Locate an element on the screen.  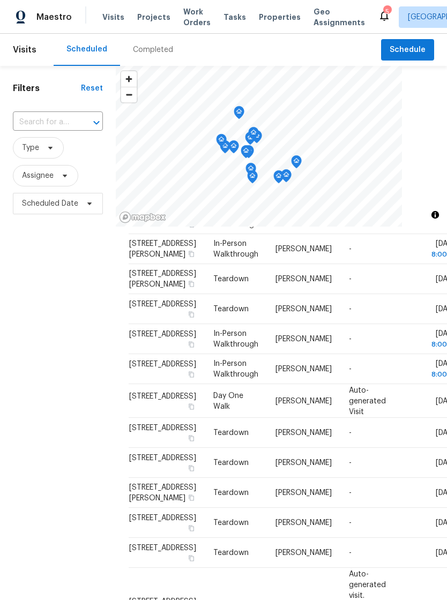
span: Toggle attribution is located at coordinates (435, 215).